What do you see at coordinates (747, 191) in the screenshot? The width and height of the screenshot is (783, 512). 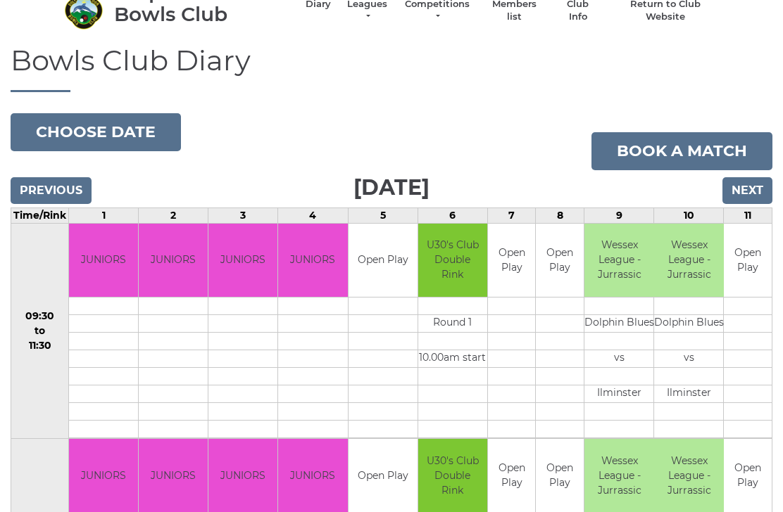 I see `input: Next` at bounding box center [747, 191].